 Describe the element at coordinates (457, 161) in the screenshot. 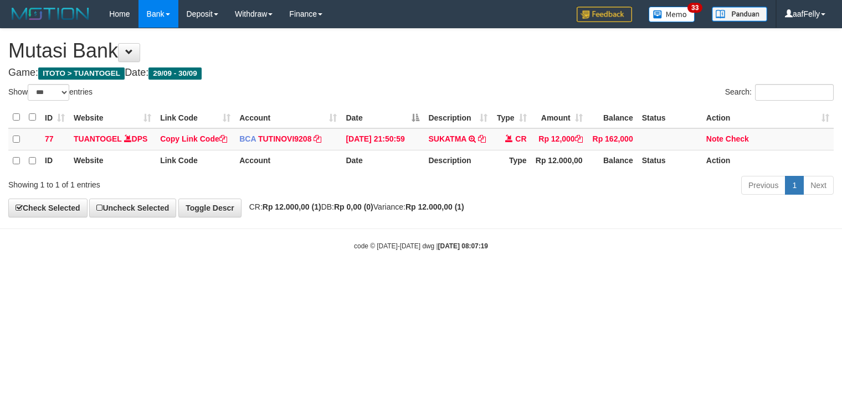

I see `th: Description` at that location.